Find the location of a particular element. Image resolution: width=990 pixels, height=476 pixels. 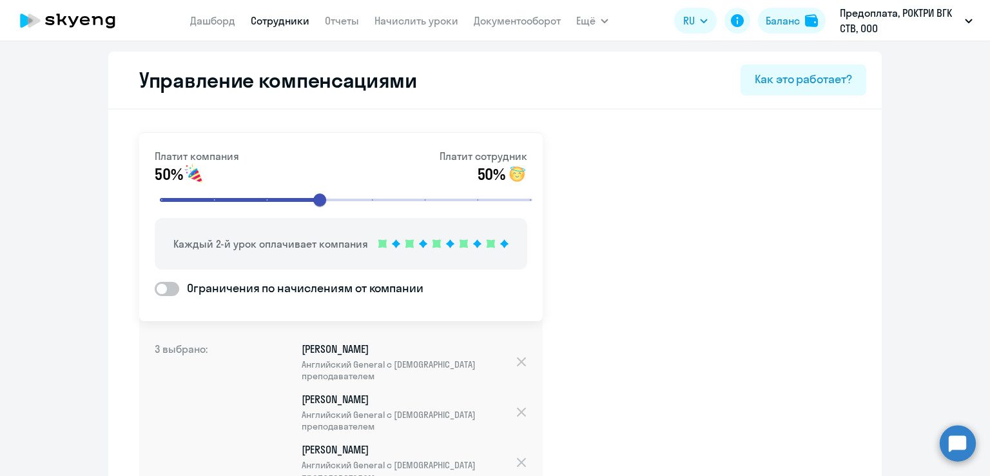

div: Как это работает? is located at coordinates (803, 79).